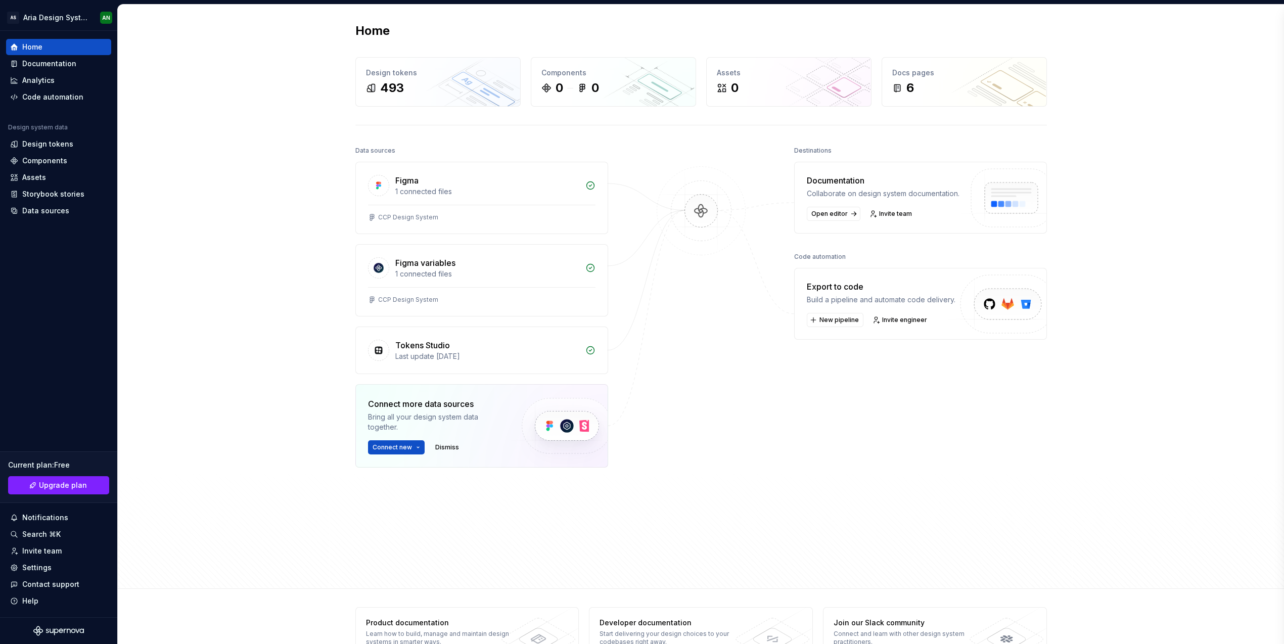 This screenshot has width=1284, height=644. What do you see at coordinates (59, 80) in the screenshot?
I see `a: Analytics` at bounding box center [59, 80].